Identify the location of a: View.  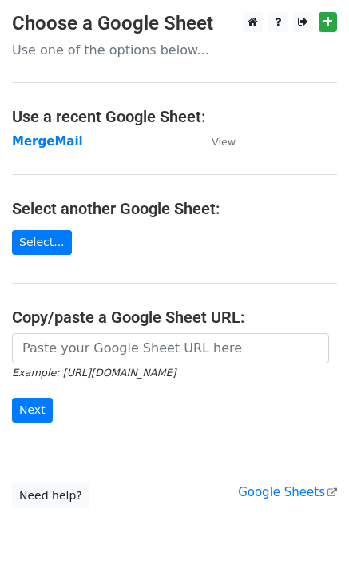
(216, 141).